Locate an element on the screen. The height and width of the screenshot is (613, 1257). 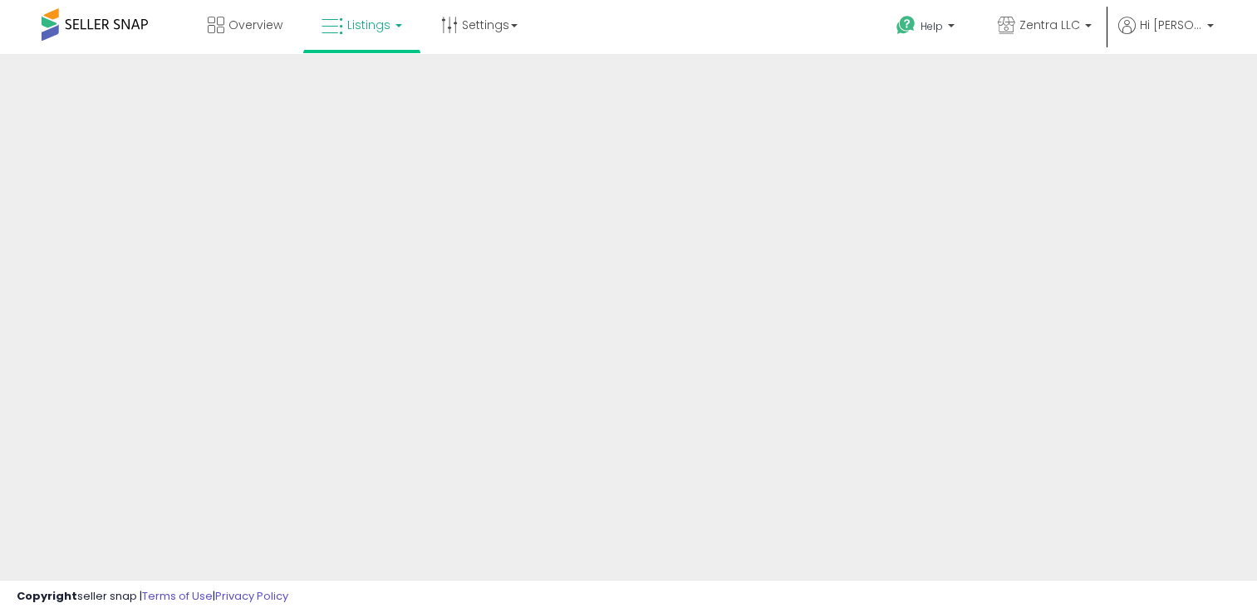
span: Zentra LLC is located at coordinates (1049, 25).